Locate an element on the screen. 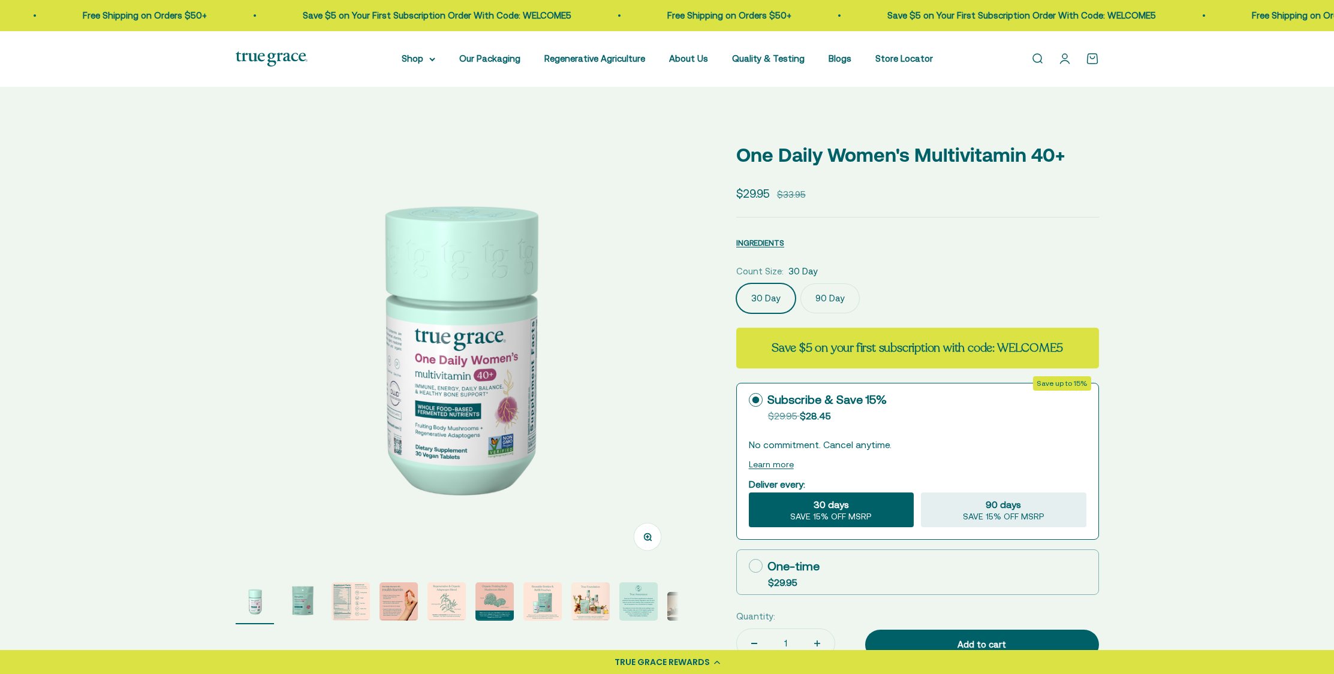 Image resolution: width=1334 pixels, height=674 pixels. strong: Save $5 on your first subscription with code: WELCOME5 is located at coordinates (917, 348).